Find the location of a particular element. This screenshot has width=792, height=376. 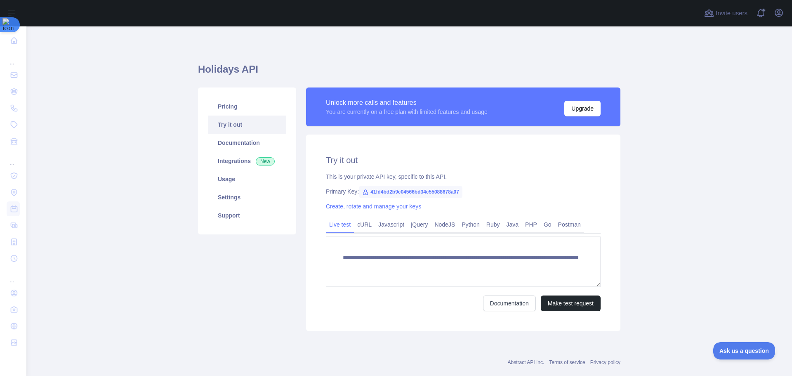

a: NodeJS is located at coordinates (444, 224).